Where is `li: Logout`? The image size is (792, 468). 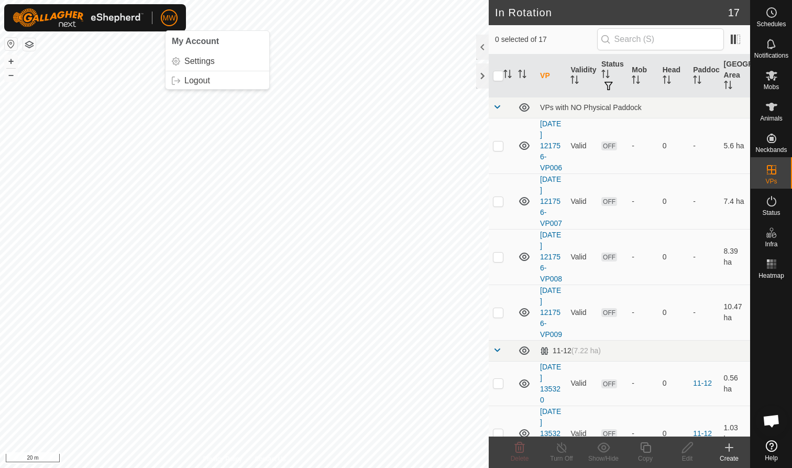 li: Logout is located at coordinates (217, 81).